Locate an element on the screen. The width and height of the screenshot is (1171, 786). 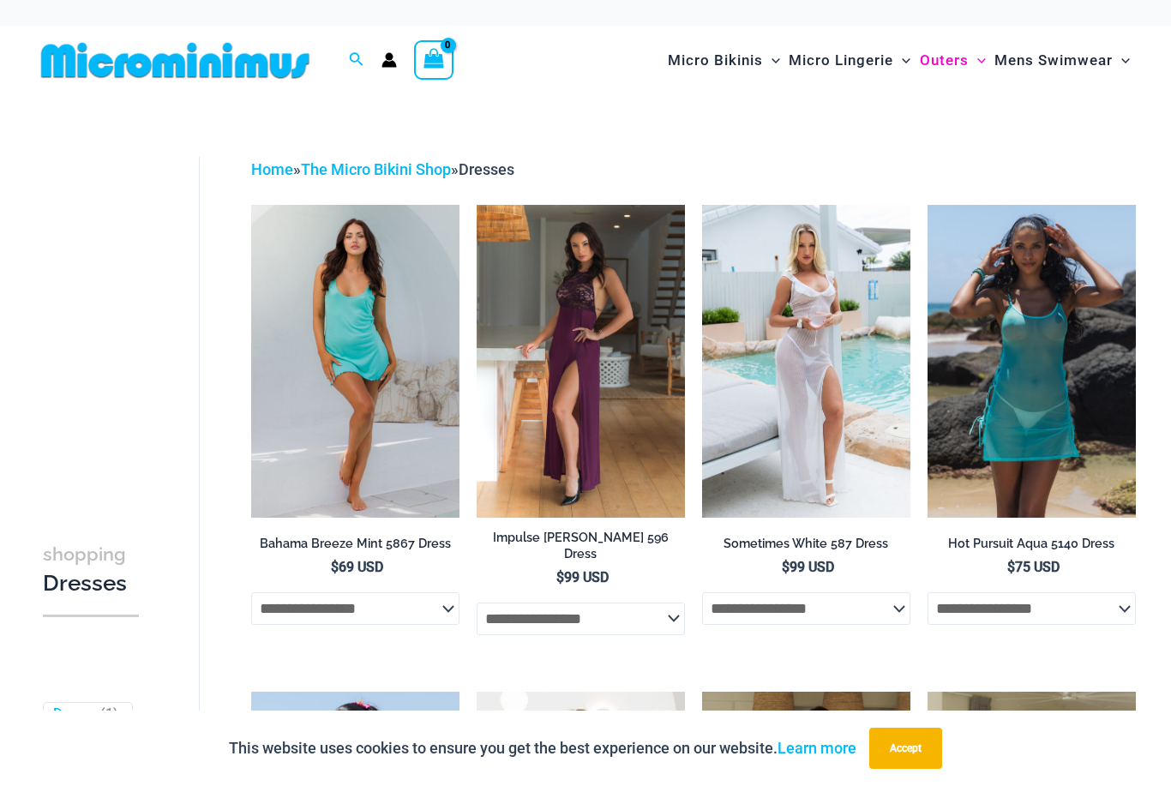
a: View Shopping Cart, empty is located at coordinates (434, 60).